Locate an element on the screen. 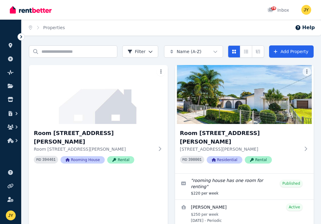 This screenshot has height=224, width=321. button: Help is located at coordinates (305, 28).